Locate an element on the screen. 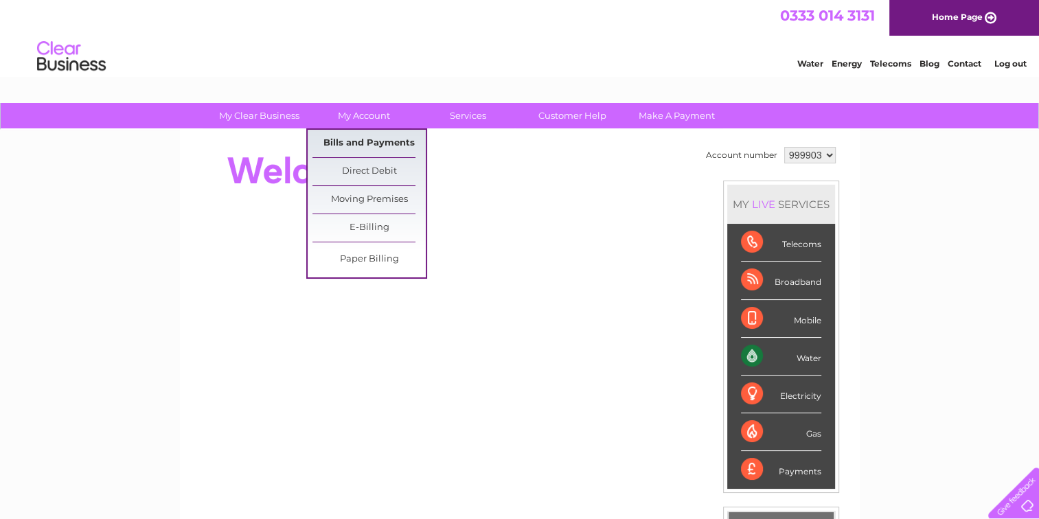 The image size is (1039, 519). a: Water is located at coordinates (810, 63).